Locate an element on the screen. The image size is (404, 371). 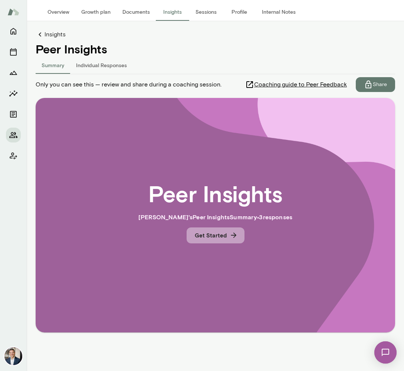
h2: Peer Insights is located at coordinates (215, 193).